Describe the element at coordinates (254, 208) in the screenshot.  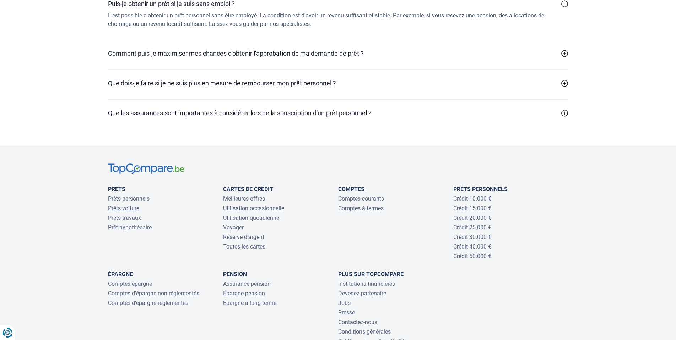
I see `a: Utilisation occasionnelle` at that location.